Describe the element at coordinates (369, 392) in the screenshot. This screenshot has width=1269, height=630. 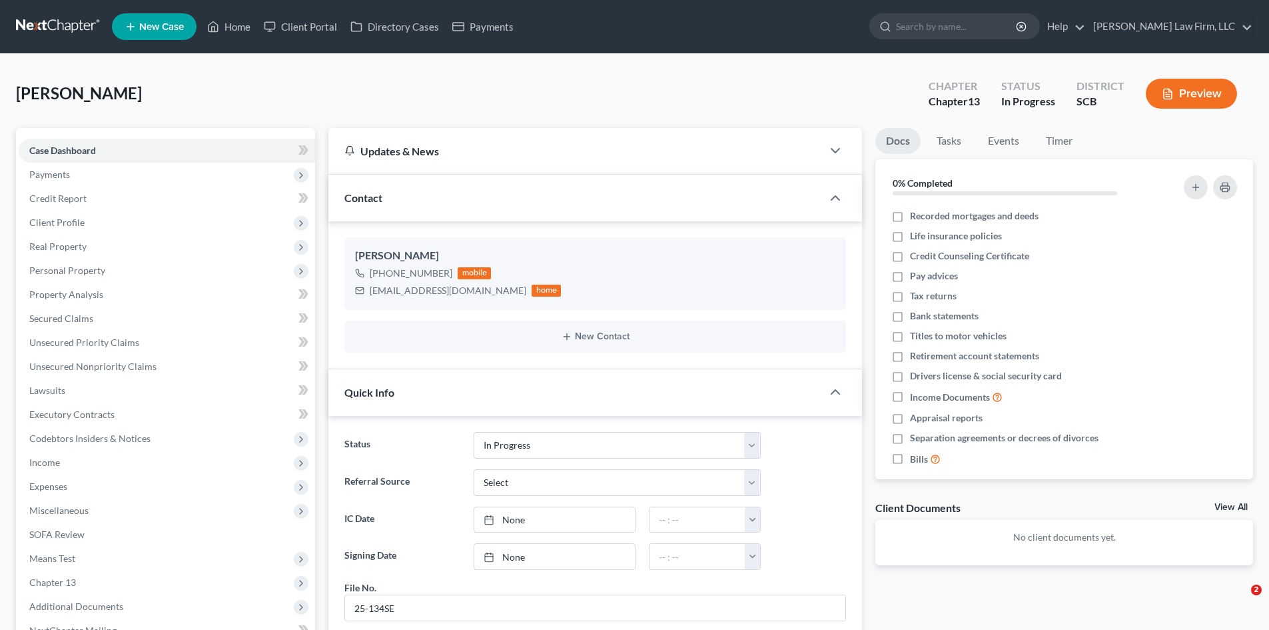
I see `span: Quick Info` at that location.